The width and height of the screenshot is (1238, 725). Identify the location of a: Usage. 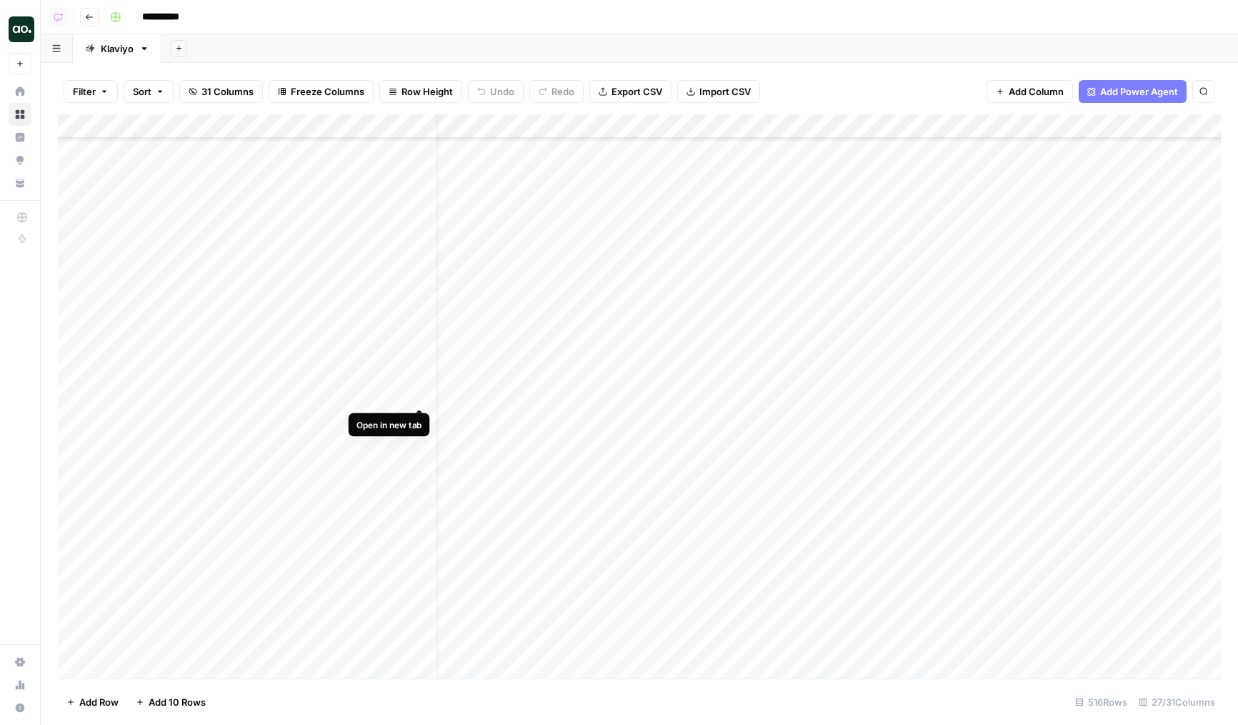
(20, 685).